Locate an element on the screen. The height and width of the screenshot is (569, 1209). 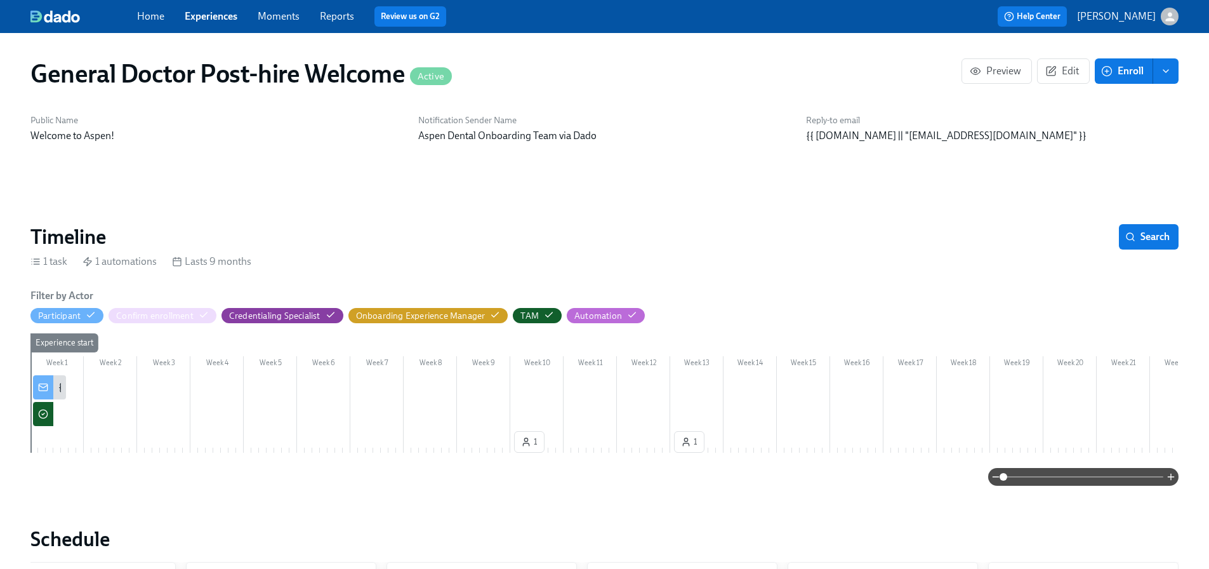
div: Week 1 is located at coordinates (57, 364).